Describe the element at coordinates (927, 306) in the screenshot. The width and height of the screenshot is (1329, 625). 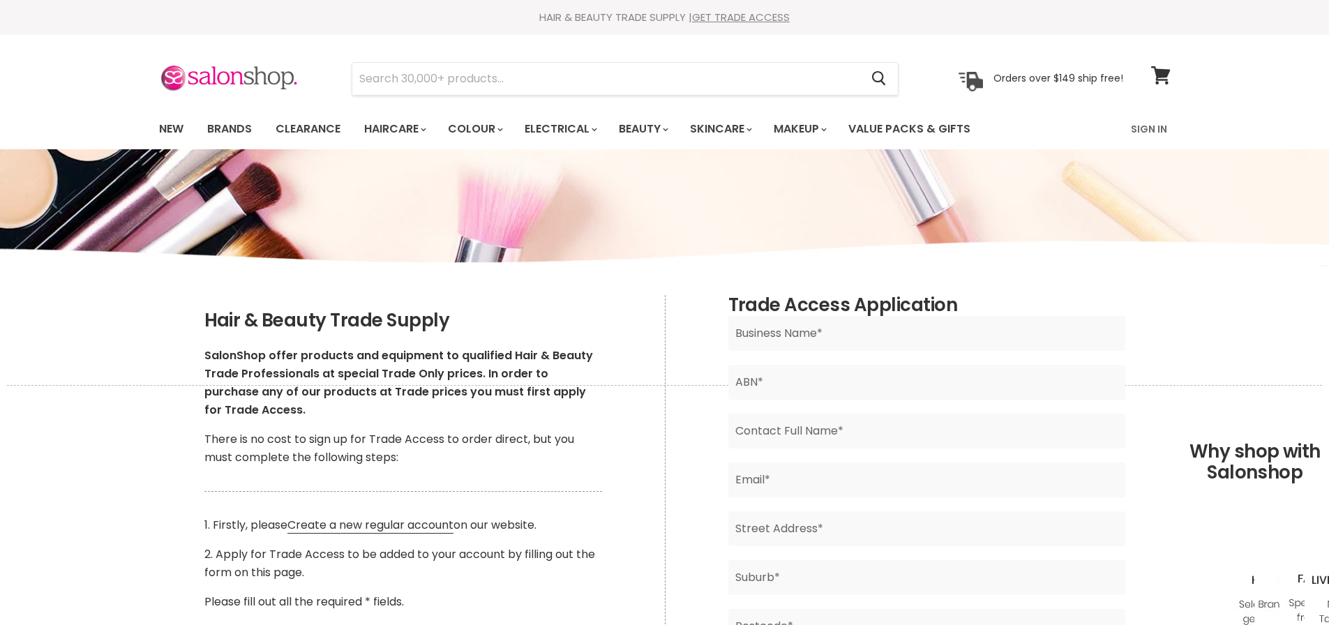
I see `h2: Trade Access Application` at that location.